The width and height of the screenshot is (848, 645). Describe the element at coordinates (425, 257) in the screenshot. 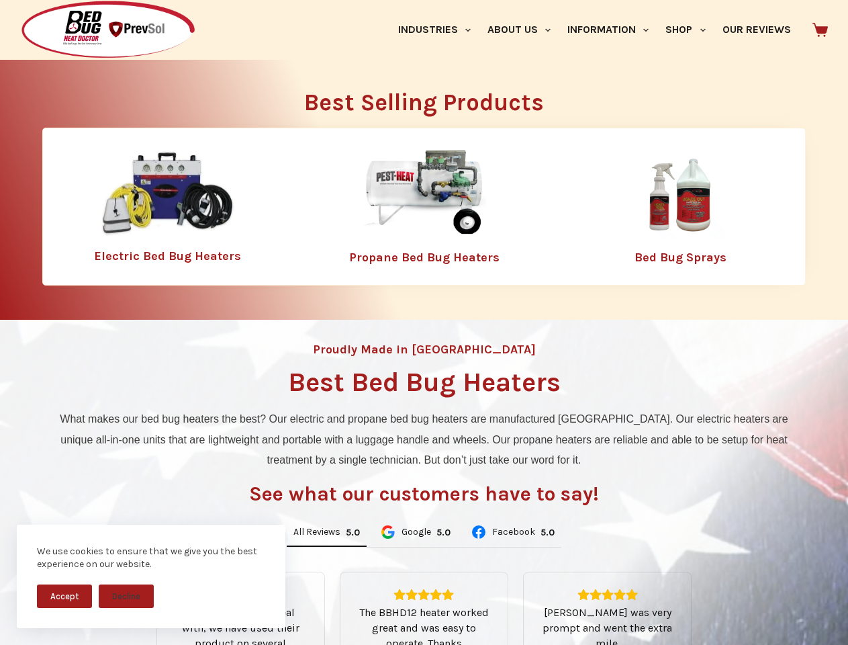

I see `a: Propane Bed Bug Heaters` at that location.